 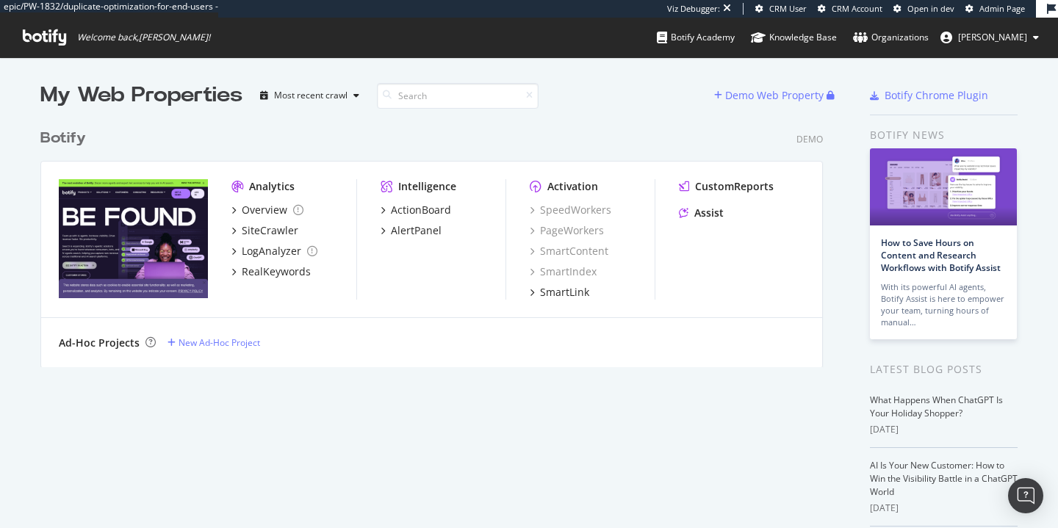 I want to click on a: Admin Page, so click(x=994, y=9).